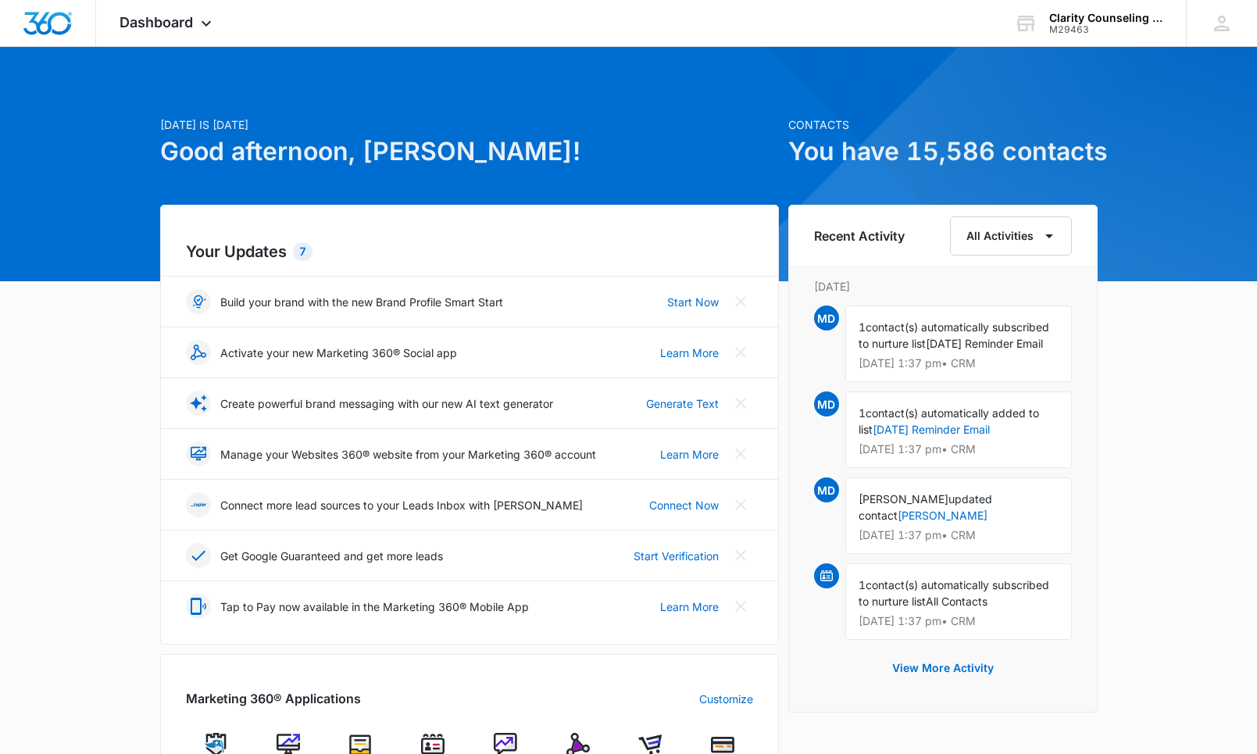  What do you see at coordinates (948, 421) in the screenshot?
I see `span: contact(s) automatically added to list` at bounding box center [948, 421].